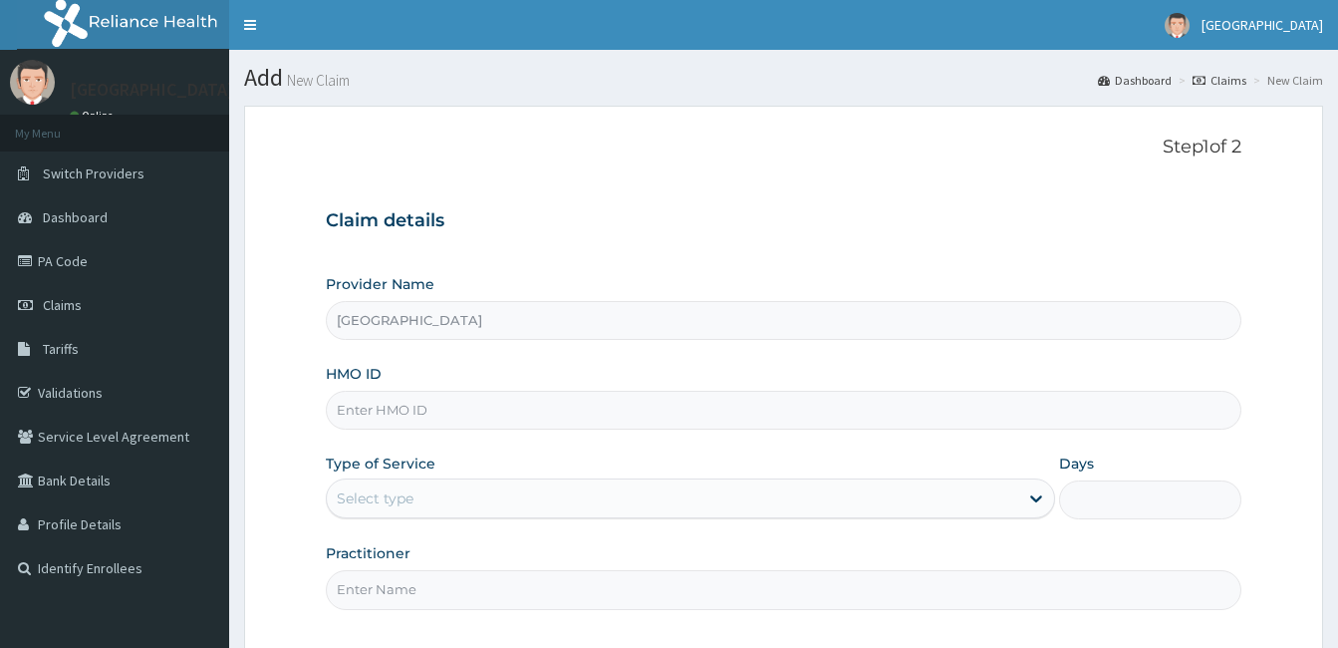  Describe the element at coordinates (1285, 80) in the screenshot. I see `li: New Claim` at that location.